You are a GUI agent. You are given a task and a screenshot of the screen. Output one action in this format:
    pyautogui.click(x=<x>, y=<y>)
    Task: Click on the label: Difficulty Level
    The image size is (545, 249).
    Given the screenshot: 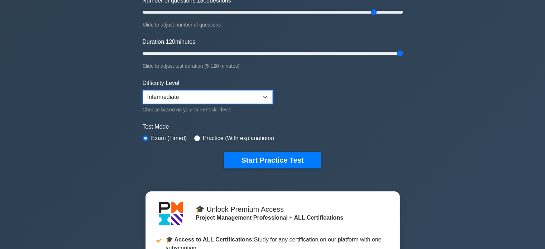 What is the action you would take?
    pyautogui.click(x=161, y=83)
    